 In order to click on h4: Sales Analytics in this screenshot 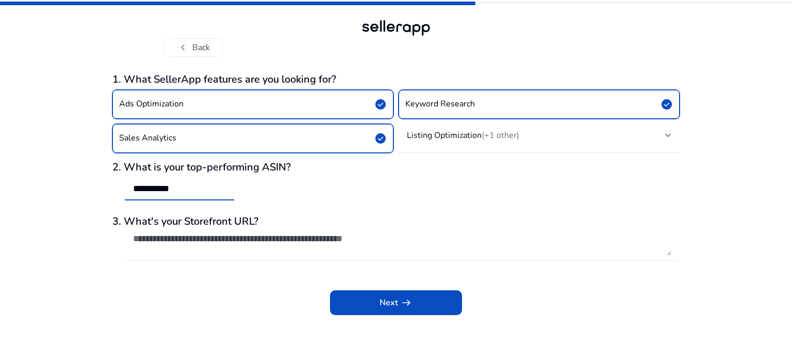, I will do `click(148, 138)`.